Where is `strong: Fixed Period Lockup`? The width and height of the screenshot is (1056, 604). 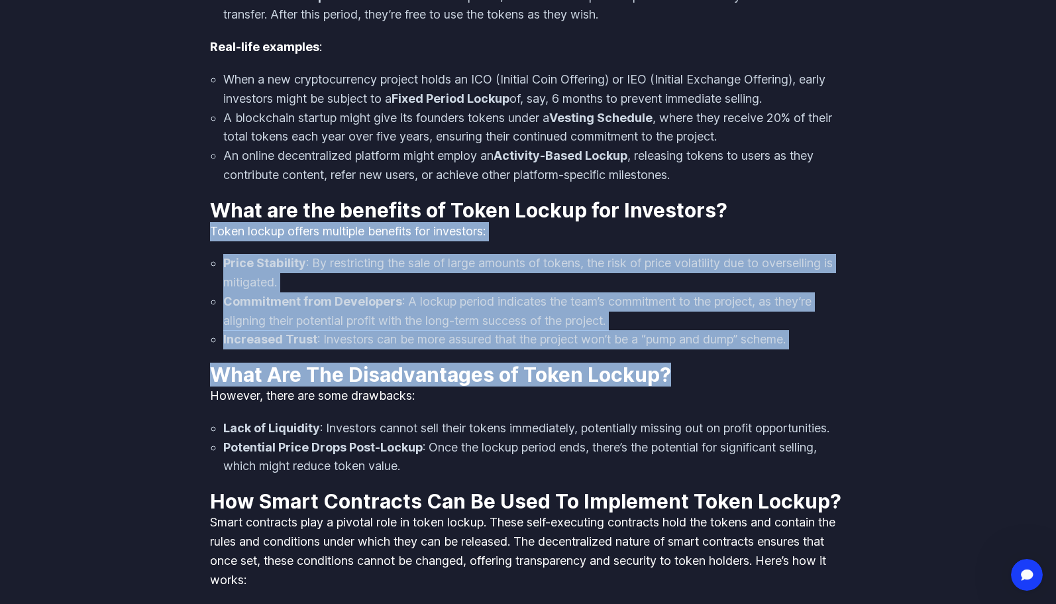 strong: Fixed Period Lockup is located at coordinates (451, 98).